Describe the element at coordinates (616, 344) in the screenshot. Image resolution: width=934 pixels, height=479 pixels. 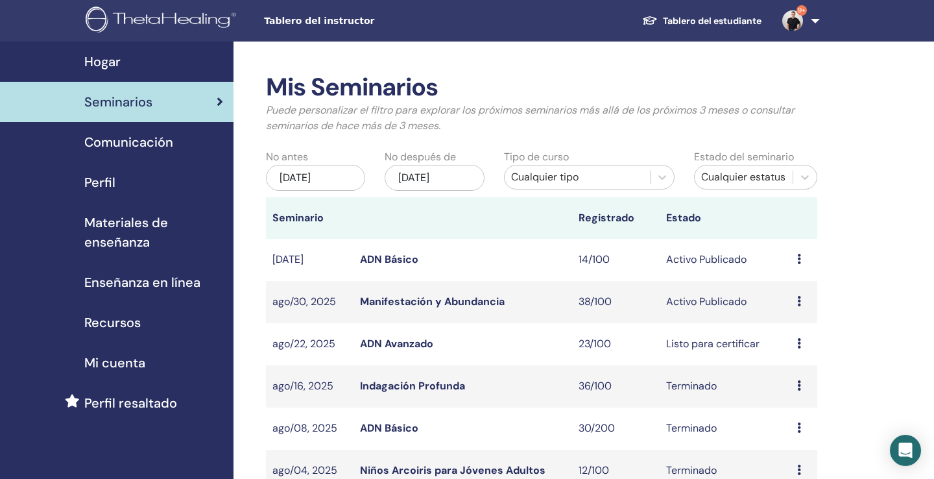
I see `td: 23/100` at that location.